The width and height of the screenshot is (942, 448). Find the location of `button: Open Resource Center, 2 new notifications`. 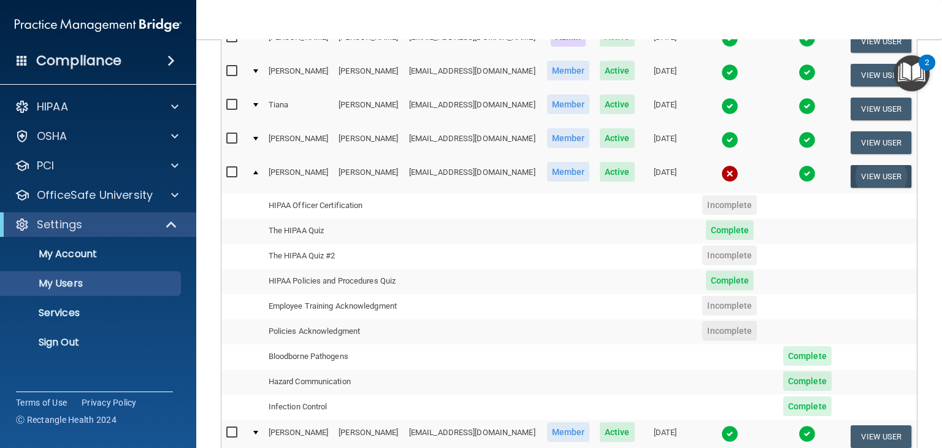

button: Open Resource Center, 2 new notifications is located at coordinates (912, 73).